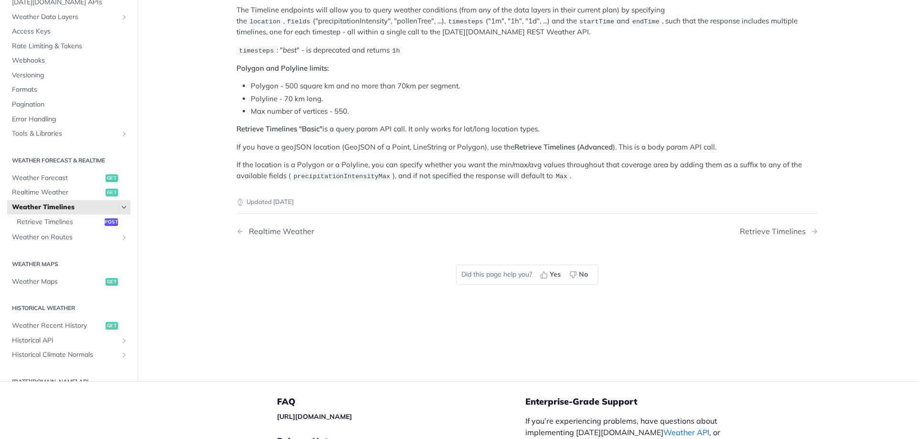 This screenshot has width=917, height=439. I want to click on span: Webhooks, so click(70, 61).